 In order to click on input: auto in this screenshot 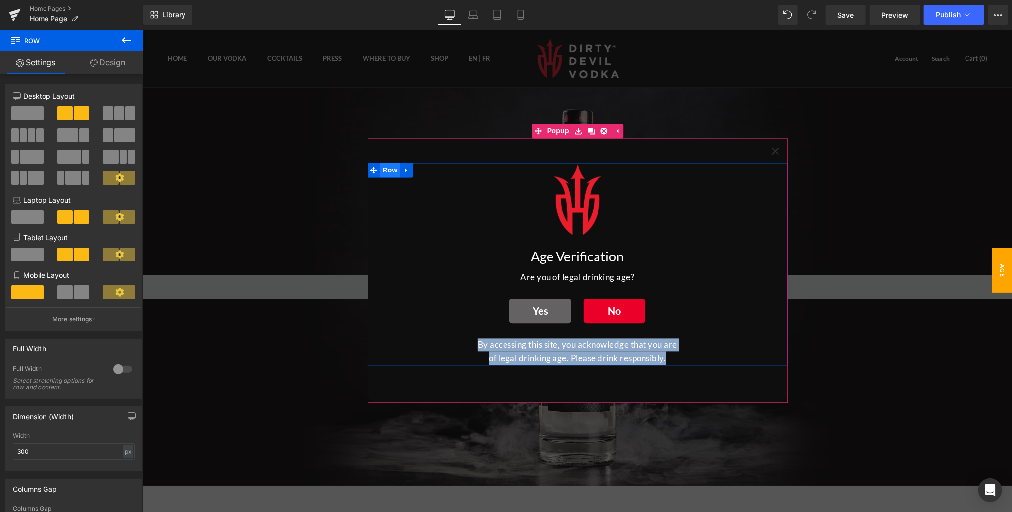, I will do `click(74, 451)`.